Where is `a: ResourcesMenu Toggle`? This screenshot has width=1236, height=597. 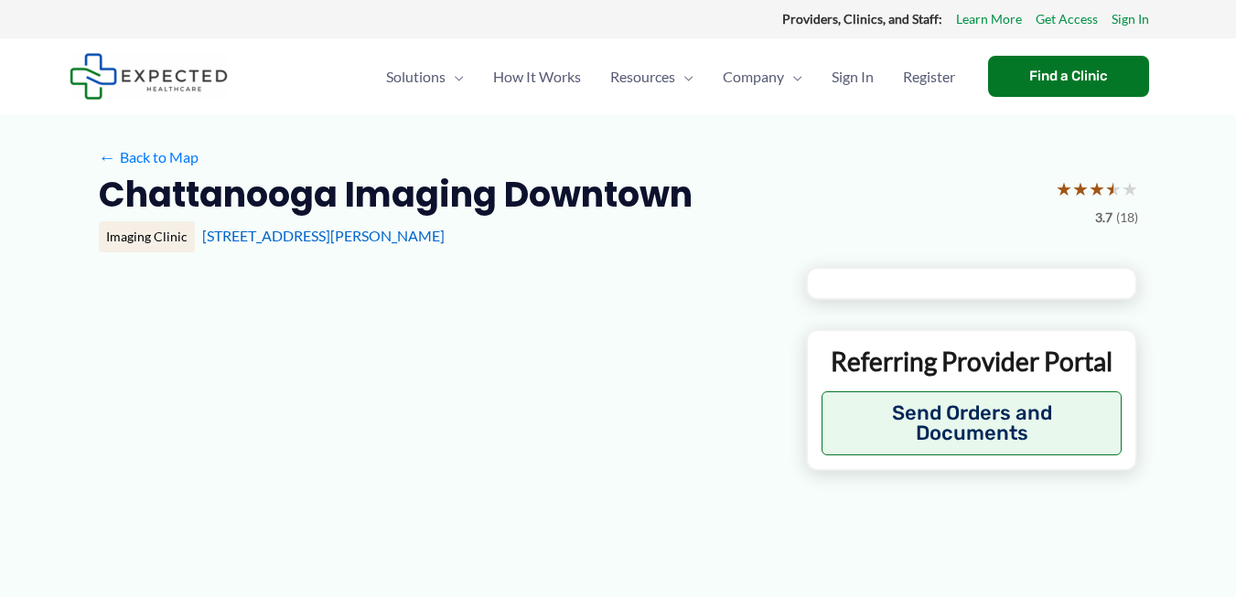
a: ResourcesMenu Toggle is located at coordinates (651, 77).